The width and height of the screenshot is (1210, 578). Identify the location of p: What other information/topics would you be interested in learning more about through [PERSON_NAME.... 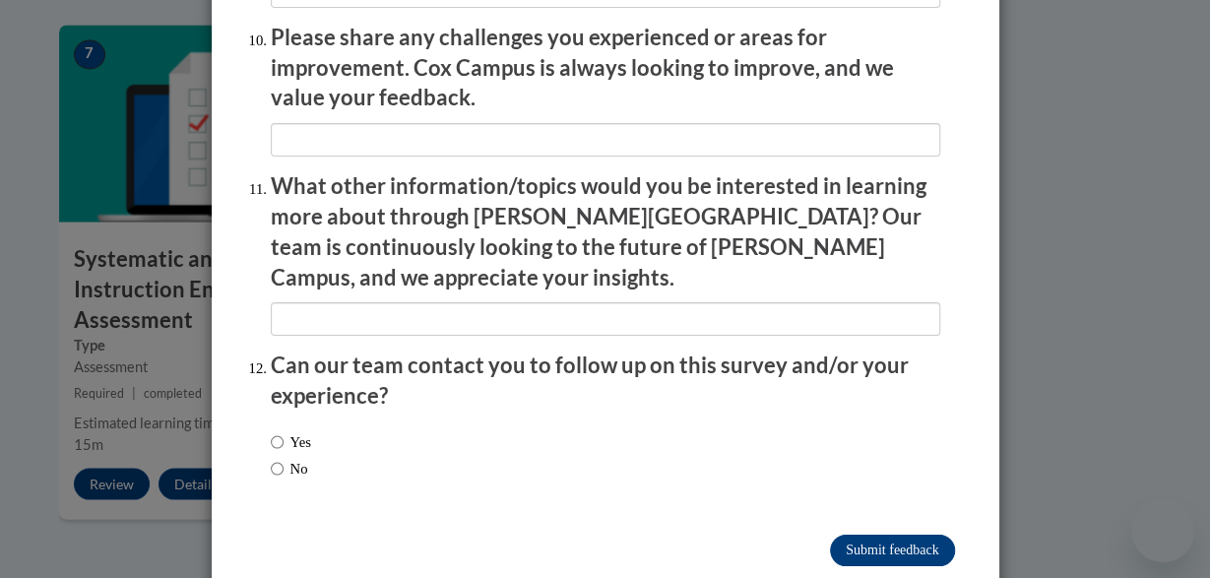
(605, 231).